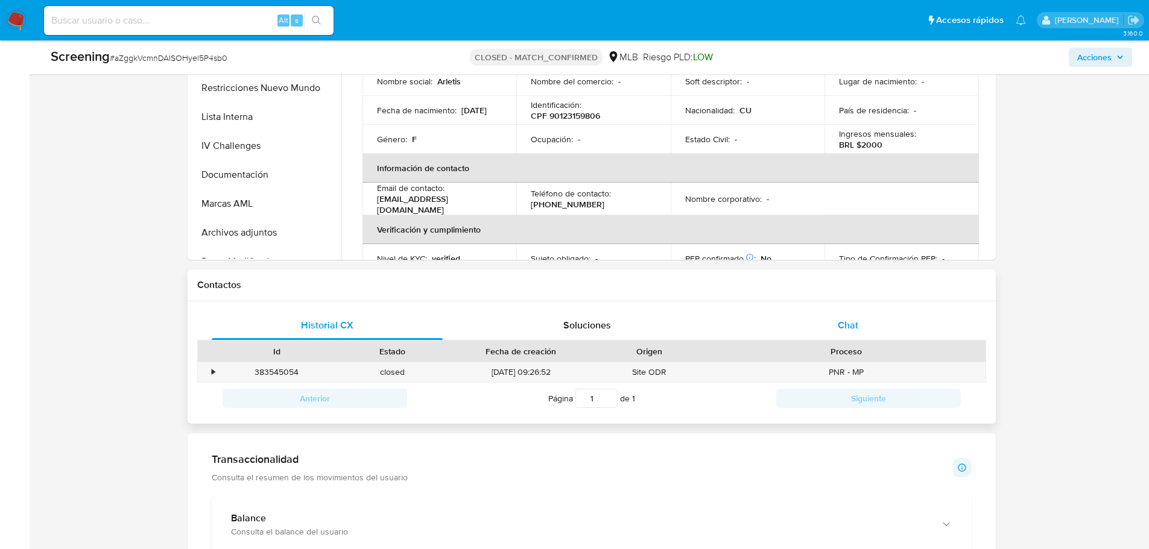 The width and height of the screenshot is (1149, 549). I want to click on button: IV Challenges, so click(266, 146).